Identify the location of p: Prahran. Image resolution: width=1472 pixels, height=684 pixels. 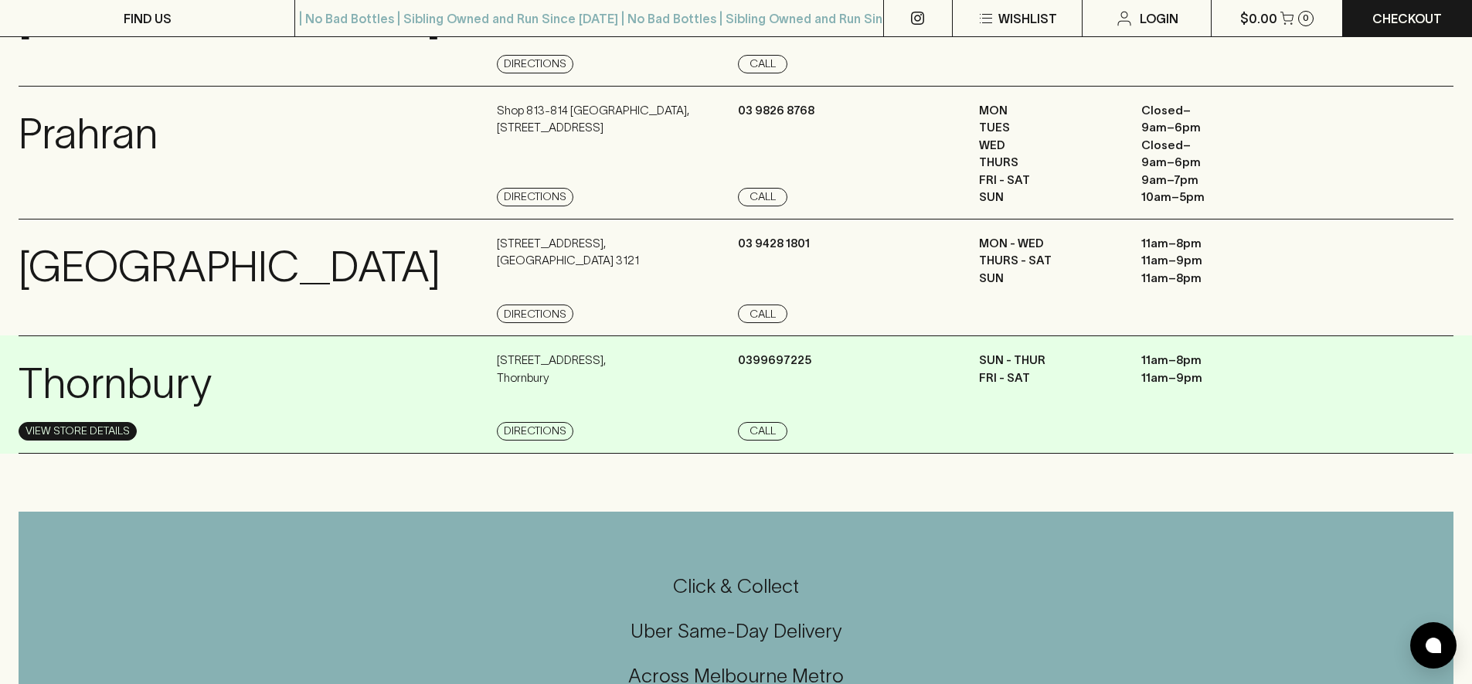
(88, 134).